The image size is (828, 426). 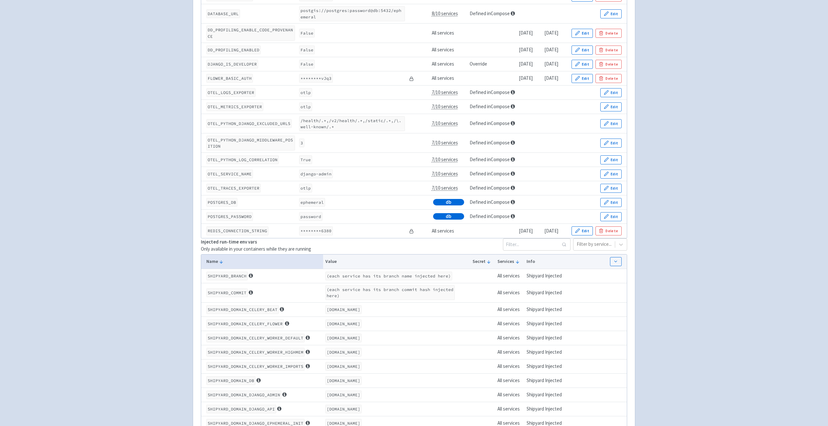 What do you see at coordinates (251, 143) in the screenshot?
I see `code: OTEL_PYTHON_DJANGO_MIDDLEWARE_POSITION` at bounding box center [251, 143].